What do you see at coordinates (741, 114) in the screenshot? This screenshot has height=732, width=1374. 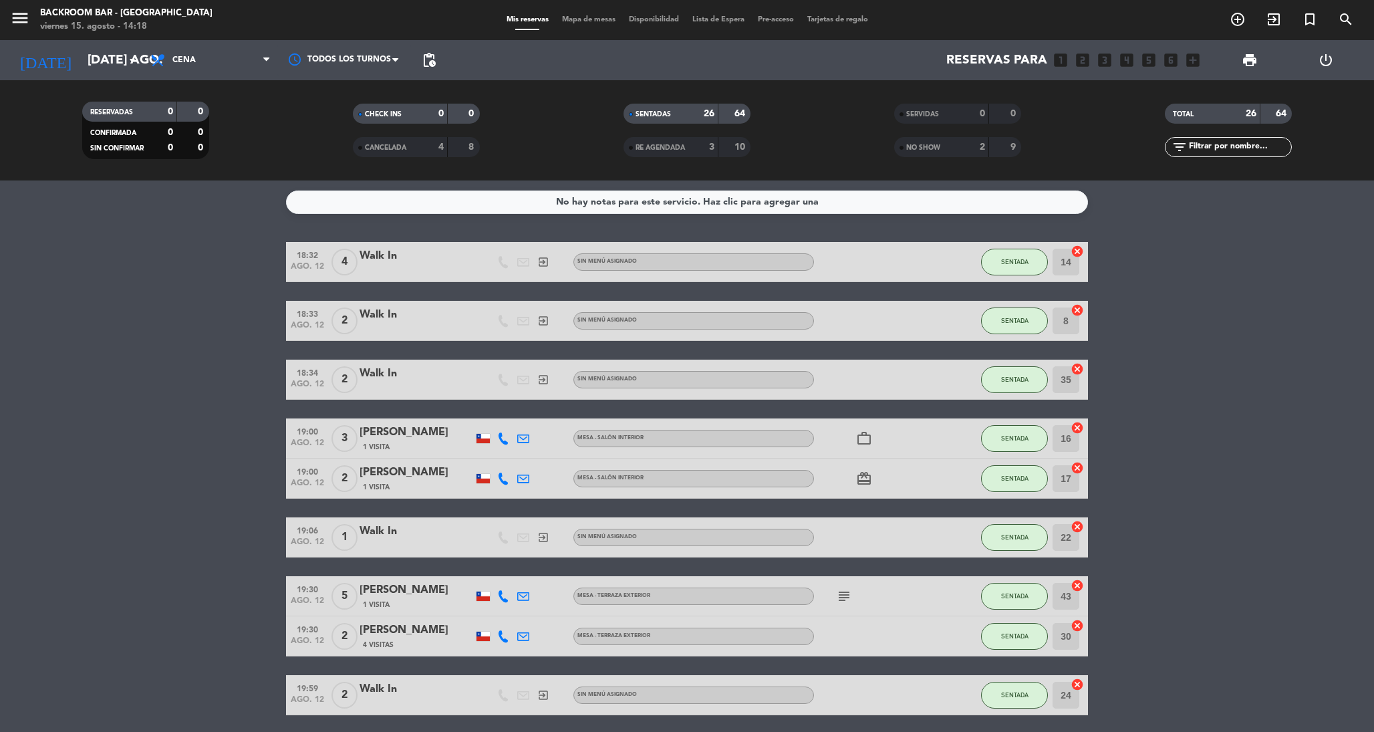 I see `strong: 64` at bounding box center [741, 114].